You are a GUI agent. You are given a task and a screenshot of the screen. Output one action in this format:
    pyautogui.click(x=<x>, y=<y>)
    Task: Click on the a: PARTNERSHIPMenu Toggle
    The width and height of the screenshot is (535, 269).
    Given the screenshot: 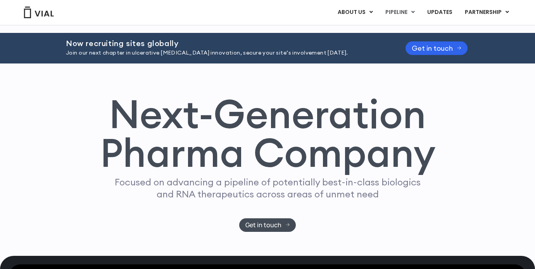 What is the action you would take?
    pyautogui.click(x=487, y=12)
    